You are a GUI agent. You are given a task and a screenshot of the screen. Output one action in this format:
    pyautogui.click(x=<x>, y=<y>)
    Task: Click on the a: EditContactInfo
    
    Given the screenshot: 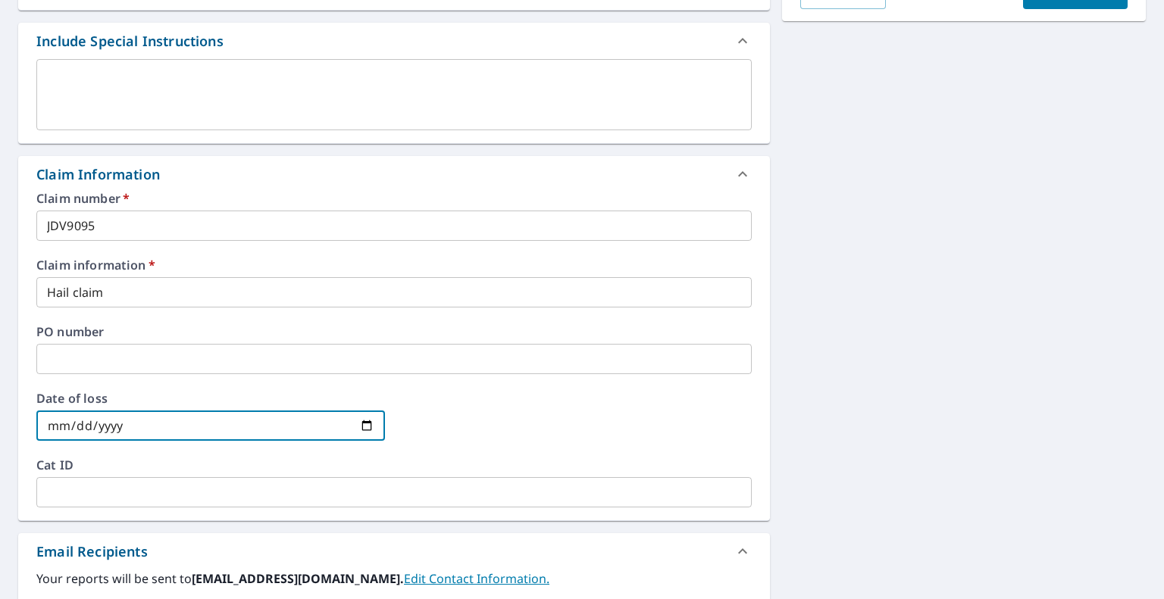 What is the action you would take?
    pyautogui.click(x=477, y=579)
    